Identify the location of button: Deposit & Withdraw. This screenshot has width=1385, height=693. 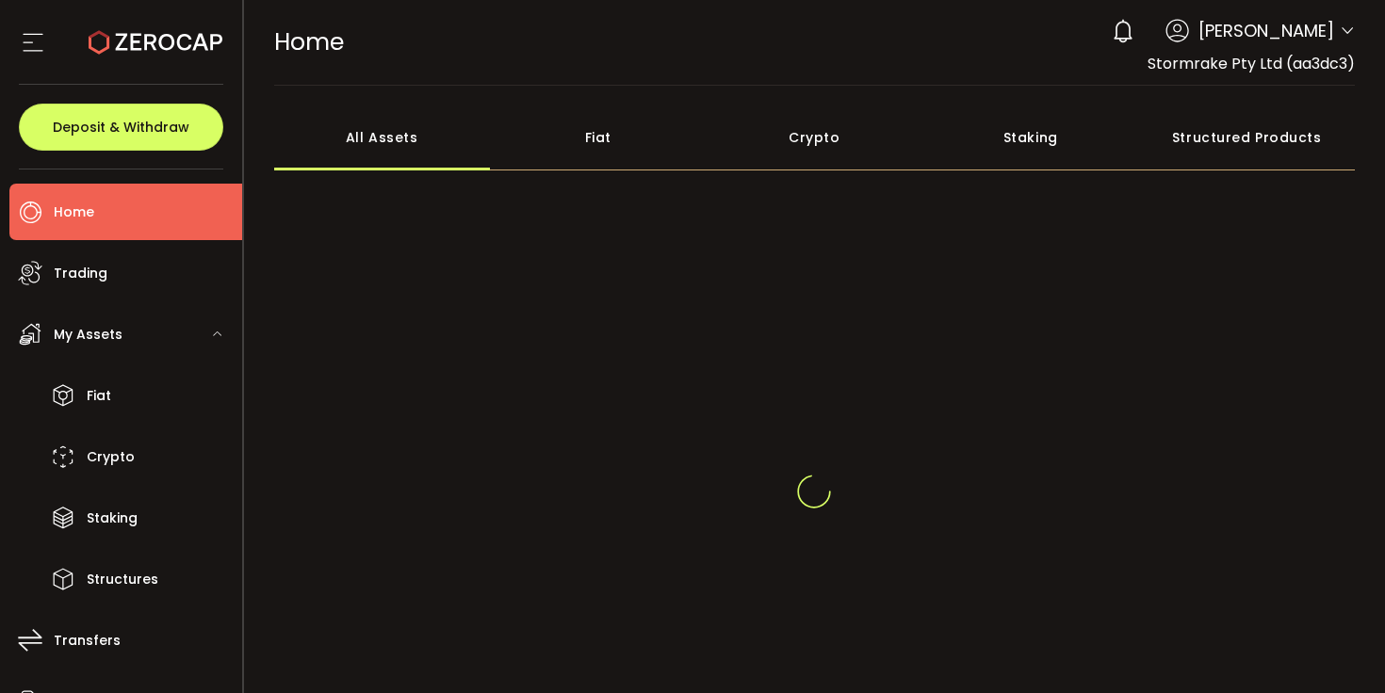
(121, 127).